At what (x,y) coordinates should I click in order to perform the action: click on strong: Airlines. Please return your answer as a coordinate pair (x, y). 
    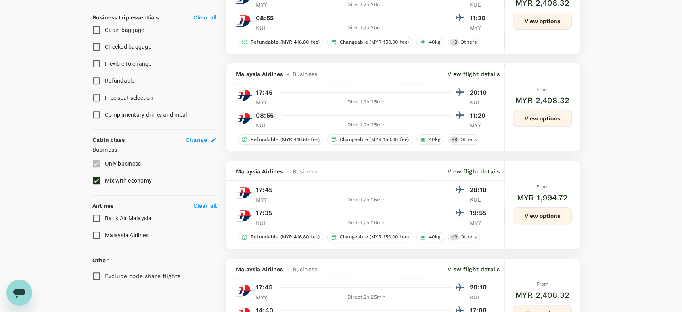
    Looking at the image, I should click on (103, 206).